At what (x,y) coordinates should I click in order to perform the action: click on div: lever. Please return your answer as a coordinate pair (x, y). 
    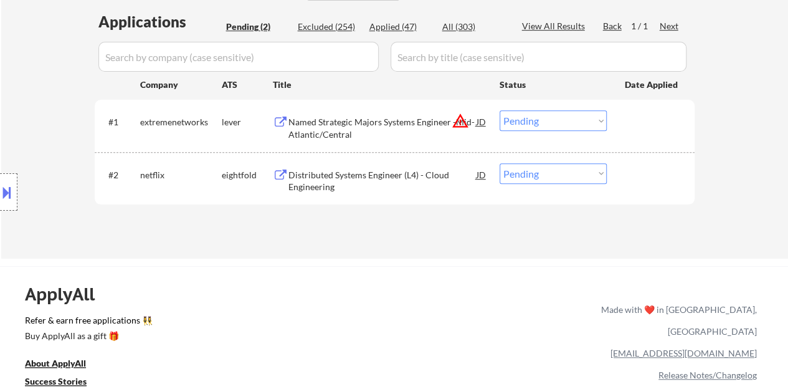
    Looking at the image, I should click on (247, 122).